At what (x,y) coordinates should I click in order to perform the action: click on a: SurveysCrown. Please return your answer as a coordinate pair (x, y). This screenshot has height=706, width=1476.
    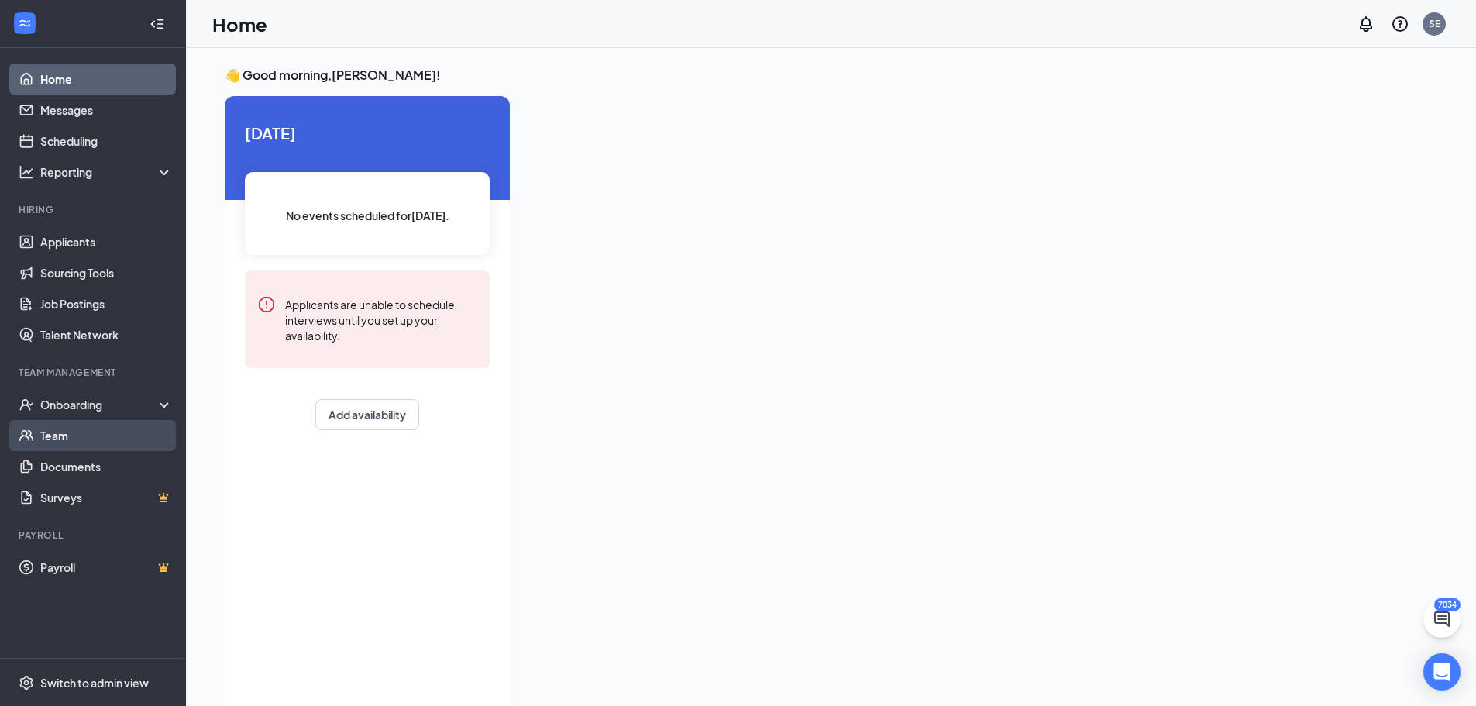
    Looking at the image, I should click on (106, 498).